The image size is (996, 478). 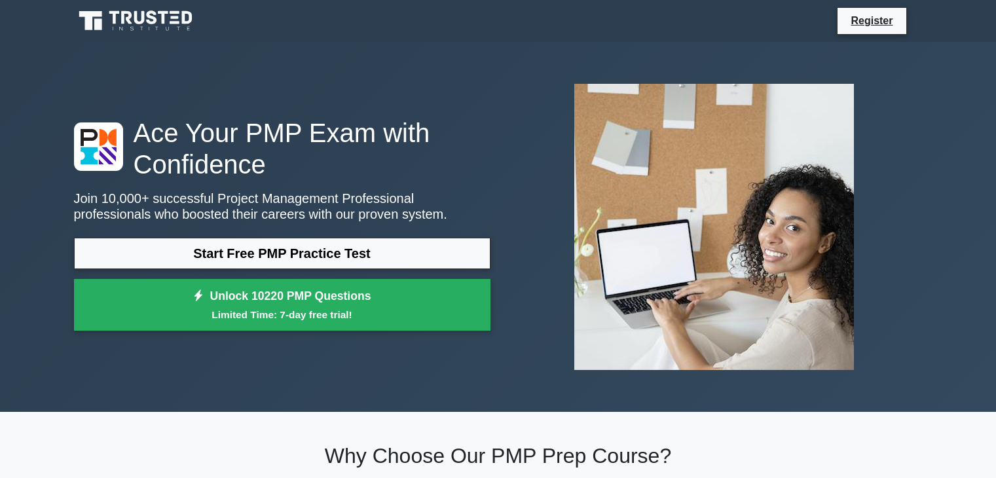 What do you see at coordinates (282, 253) in the screenshot?
I see `a: Start Free PMP Practice Test` at bounding box center [282, 253].